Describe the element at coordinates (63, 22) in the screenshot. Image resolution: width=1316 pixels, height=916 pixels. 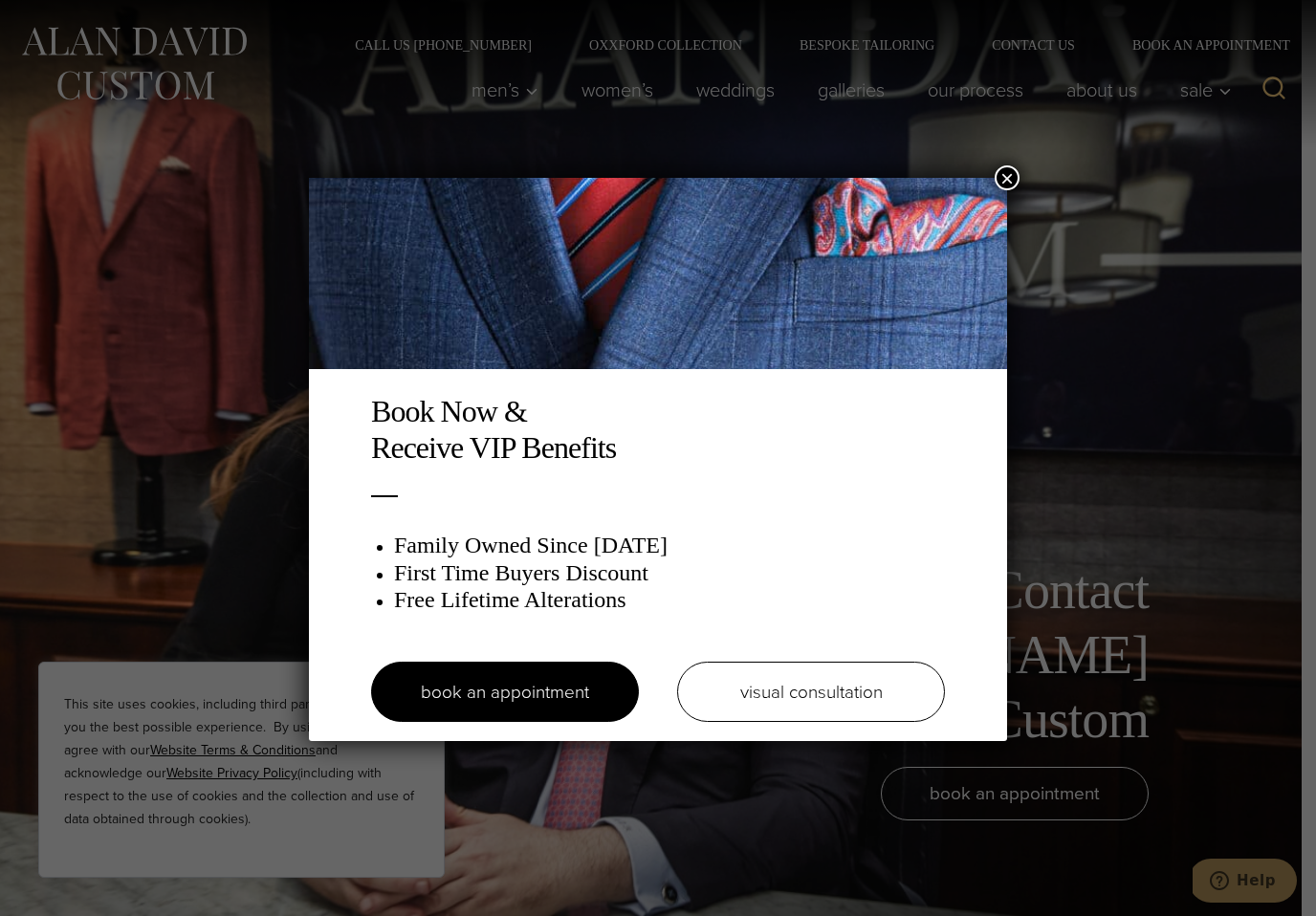
I see `span: Help` at that location.